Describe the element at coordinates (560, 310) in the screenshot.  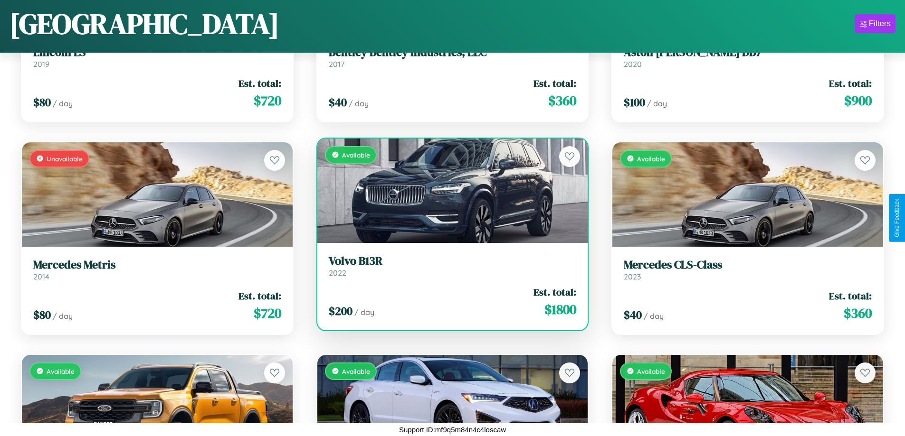
I see `span: $ 1800` at that location.